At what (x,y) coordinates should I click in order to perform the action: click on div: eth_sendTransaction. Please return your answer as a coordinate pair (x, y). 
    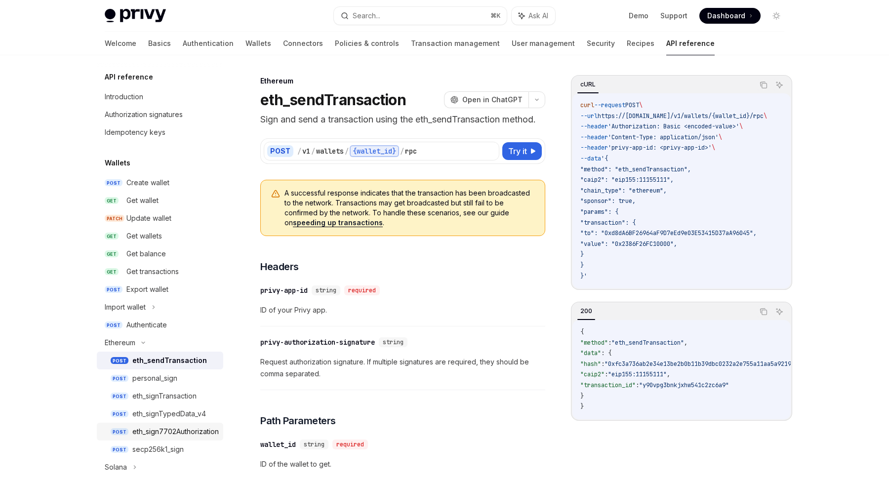
    Looking at the image, I should click on (169, 360).